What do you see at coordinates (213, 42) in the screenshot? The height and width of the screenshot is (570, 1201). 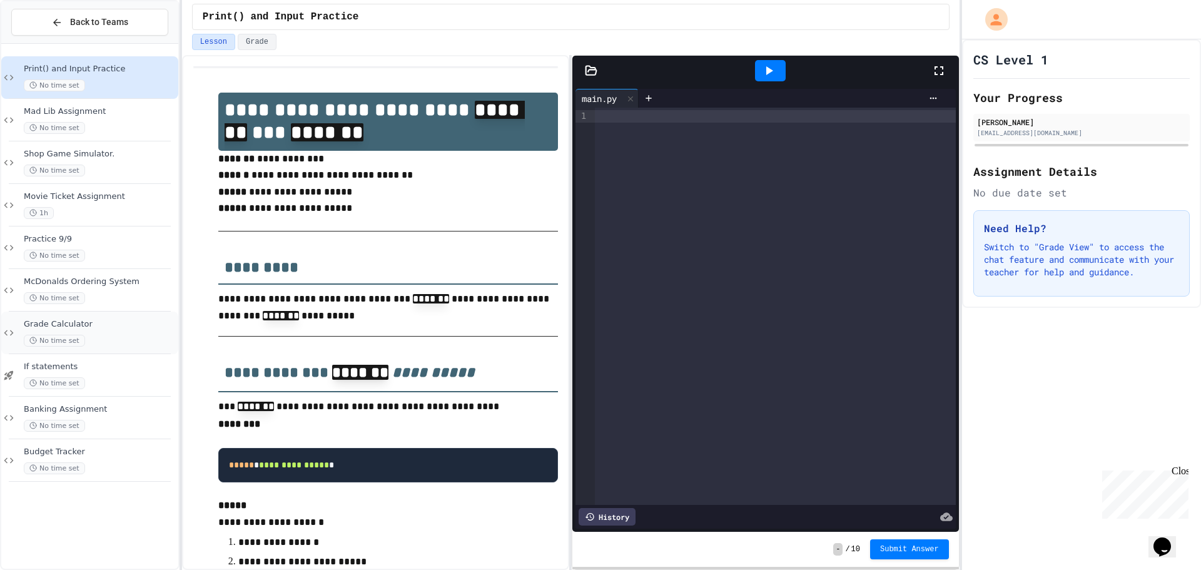 I see `button: Lesson` at bounding box center [213, 42].